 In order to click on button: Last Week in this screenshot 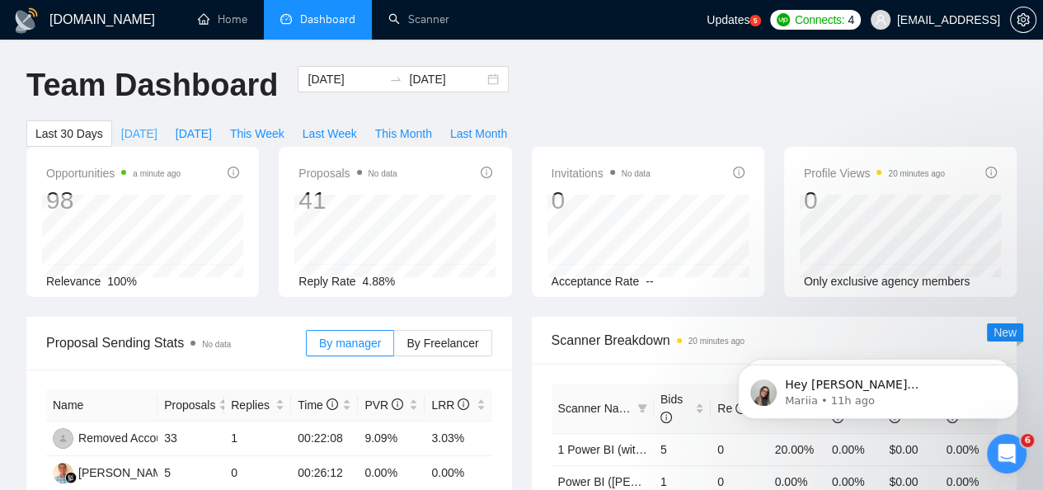, I will do `click(330, 134)`.